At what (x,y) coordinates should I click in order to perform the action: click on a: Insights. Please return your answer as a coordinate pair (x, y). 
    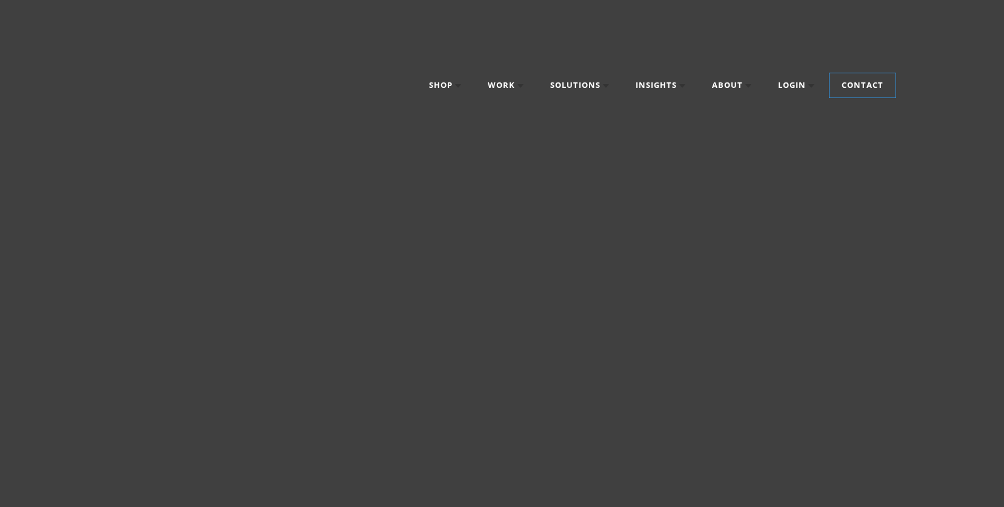
    Looking at the image, I should click on (661, 85).